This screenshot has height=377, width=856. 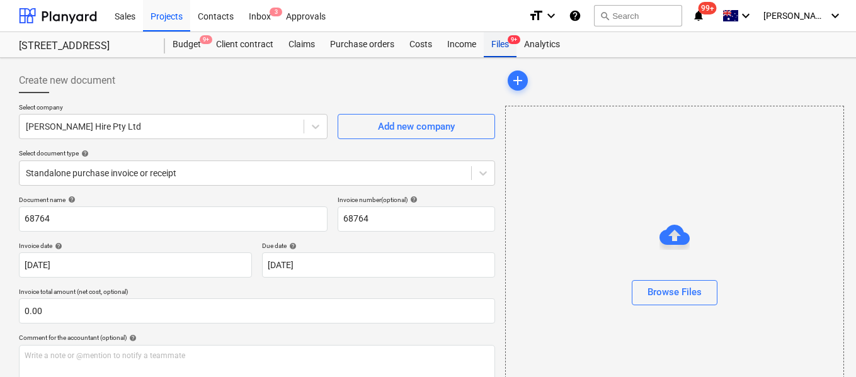 What do you see at coordinates (173, 219) in the screenshot?
I see `input: Document name` at bounding box center [173, 219].